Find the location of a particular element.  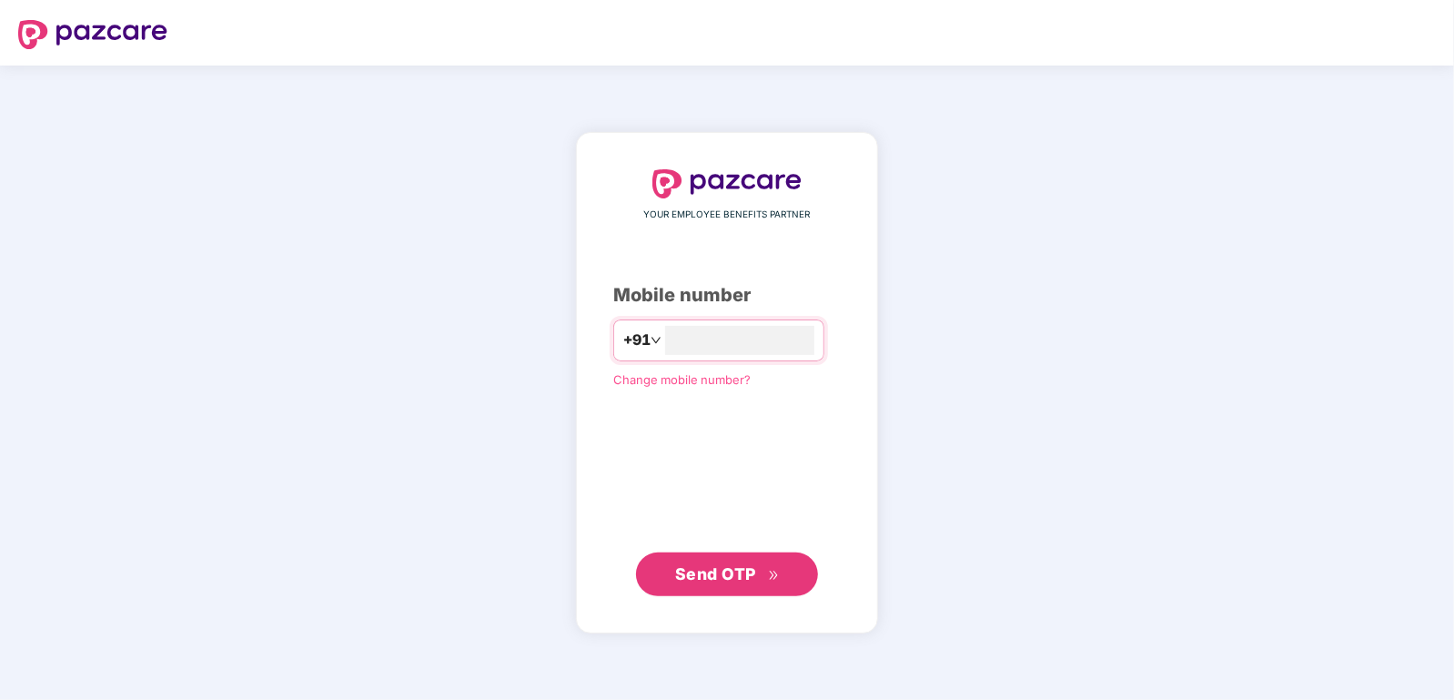

span: double-right is located at coordinates (773, 575).